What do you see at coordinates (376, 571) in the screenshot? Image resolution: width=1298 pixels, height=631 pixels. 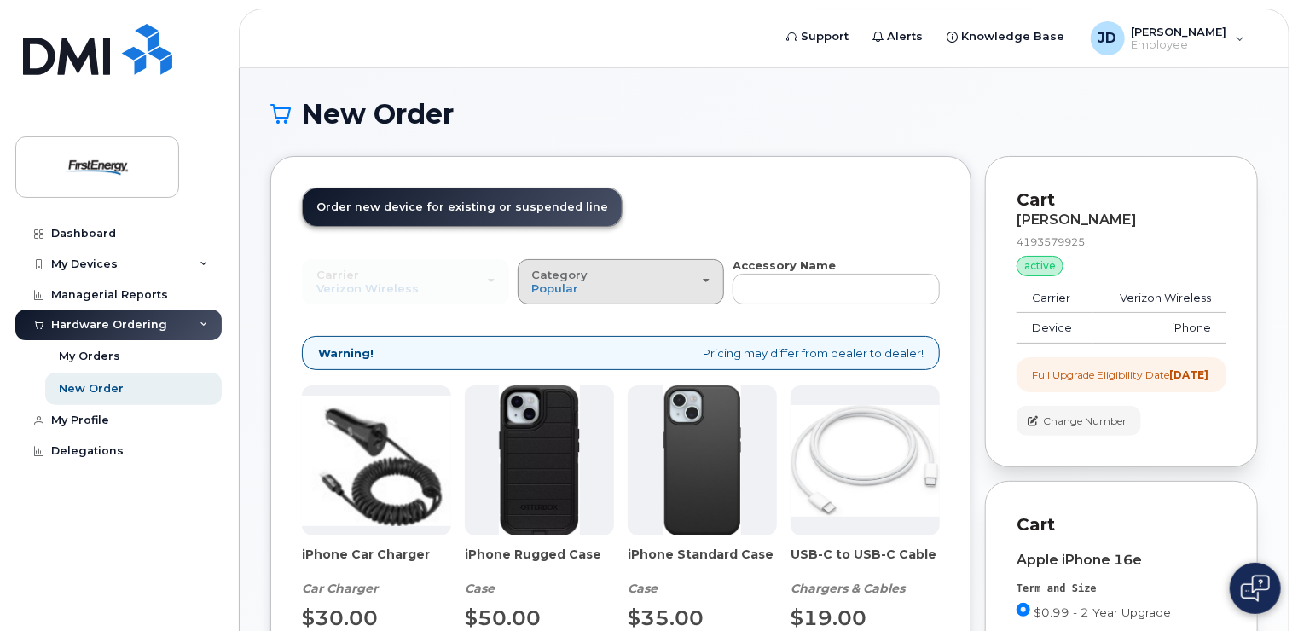 I see `div: iPhone Car Charger` at bounding box center [376, 571].